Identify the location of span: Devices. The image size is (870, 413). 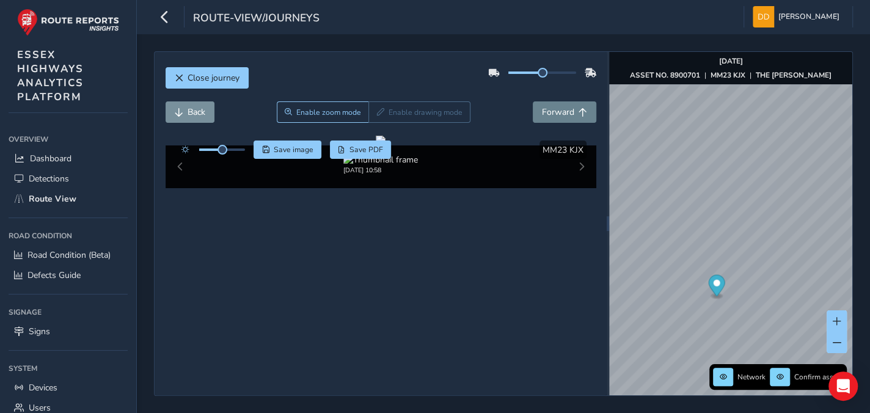
(43, 388).